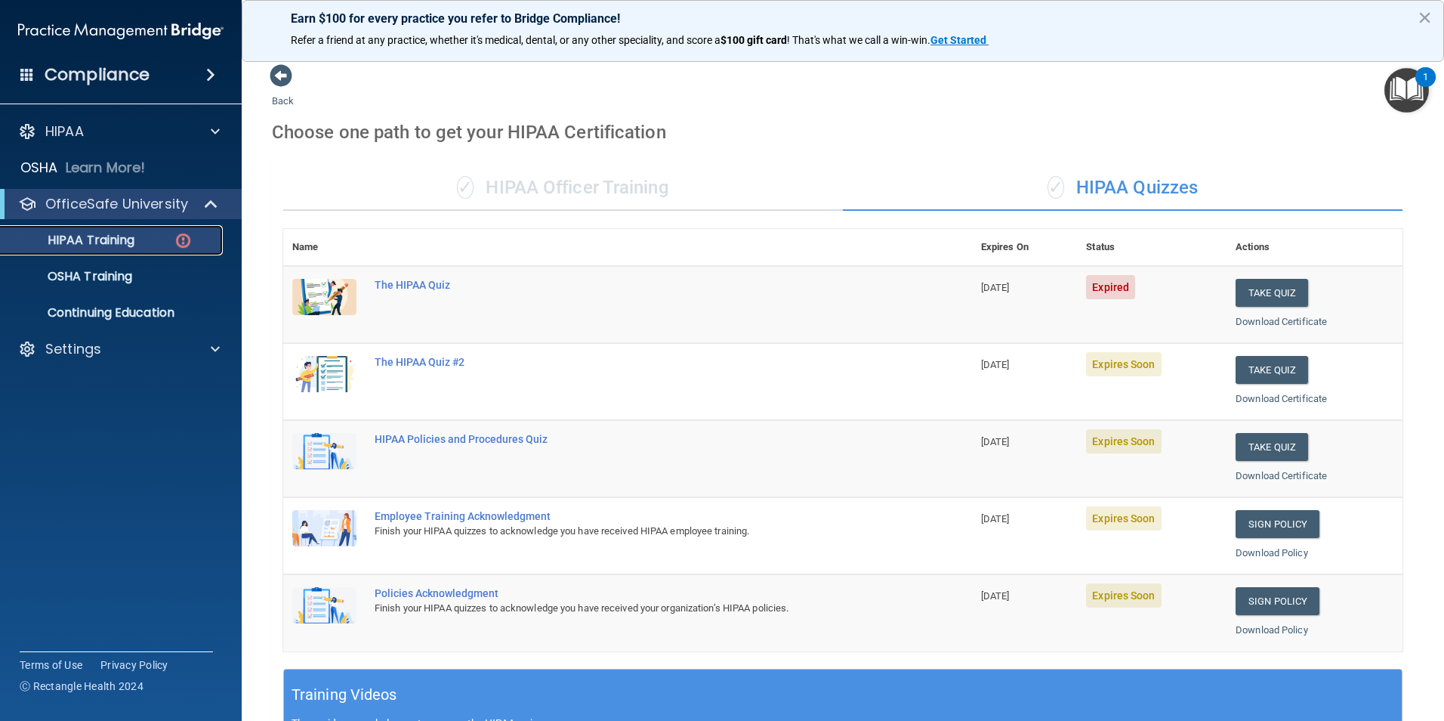  What do you see at coordinates (843, 18) in the screenshot?
I see `p: Earn $100 for every practice you refer to Bridge Compliance!` at bounding box center [843, 18].